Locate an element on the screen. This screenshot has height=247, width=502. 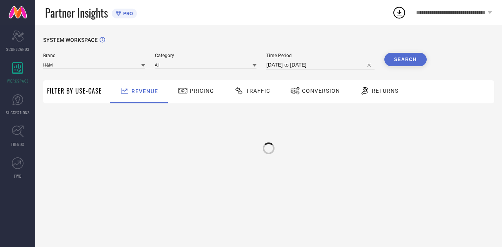
span: SUGGESTIONS is located at coordinates (18, 113).